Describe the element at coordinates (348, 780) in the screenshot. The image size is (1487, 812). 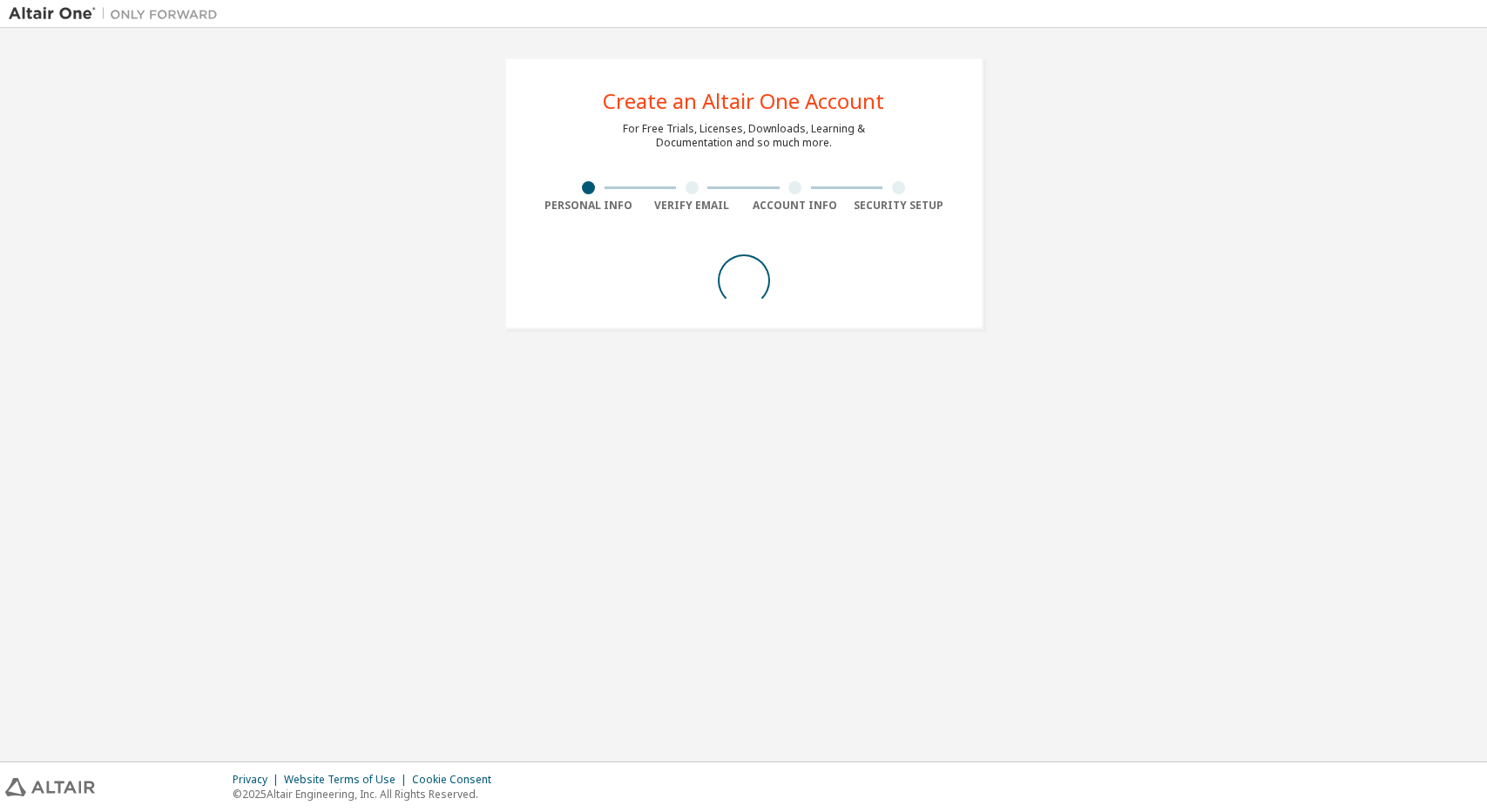
I see `div: Website Terms of Use` at that location.